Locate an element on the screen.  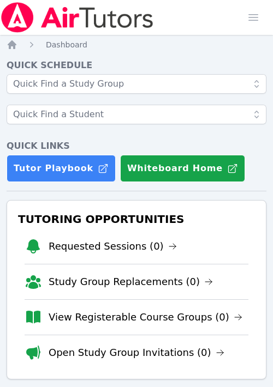
a: Dashboard is located at coordinates (67, 45).